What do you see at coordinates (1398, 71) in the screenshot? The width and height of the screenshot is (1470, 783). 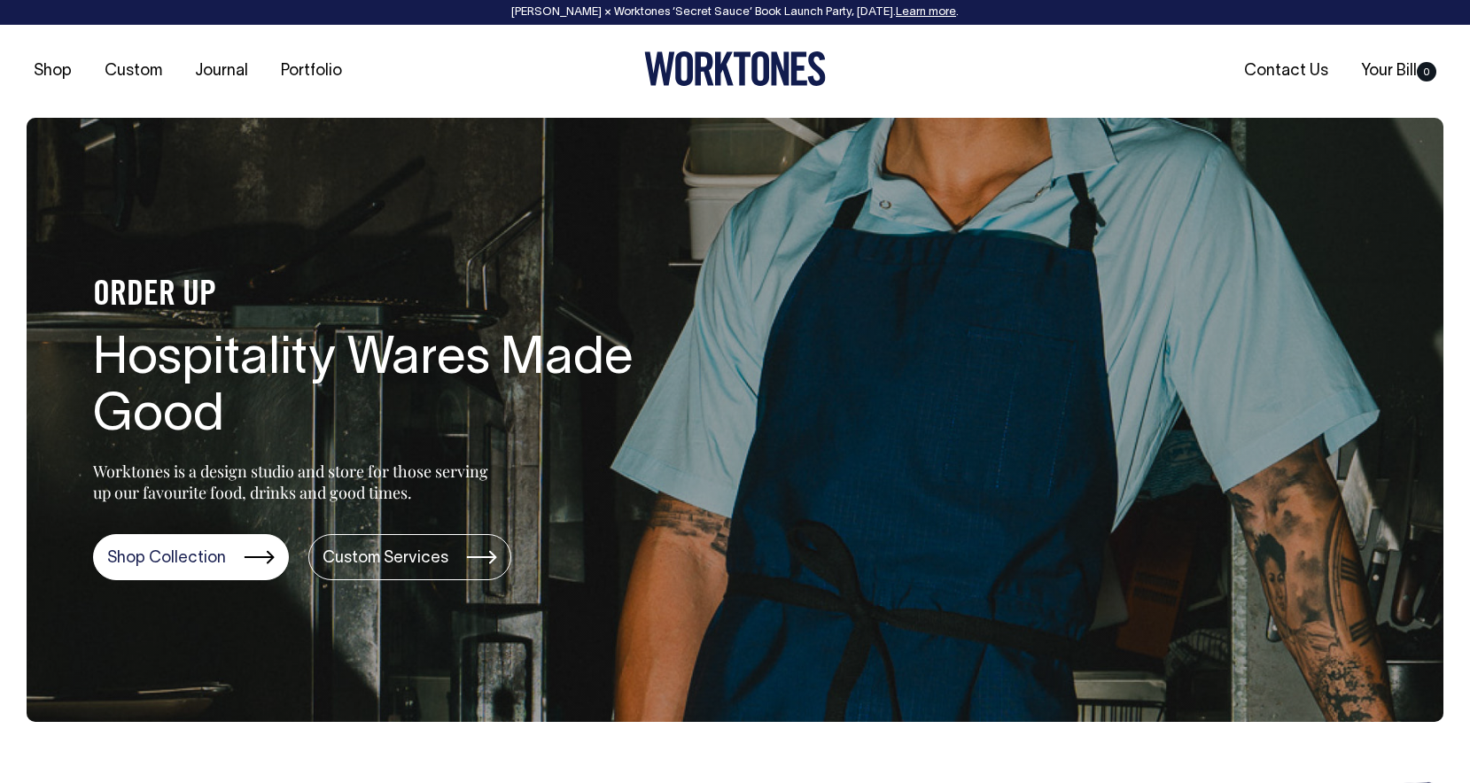 I see `a: Your Bill0` at bounding box center [1398, 71].